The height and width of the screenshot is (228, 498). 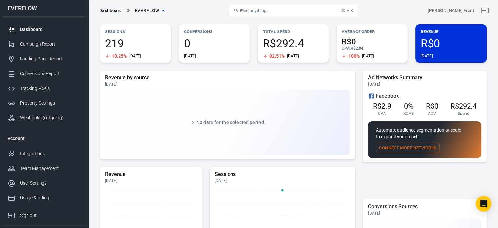 I want to click on span: -100%, so click(x=353, y=56).